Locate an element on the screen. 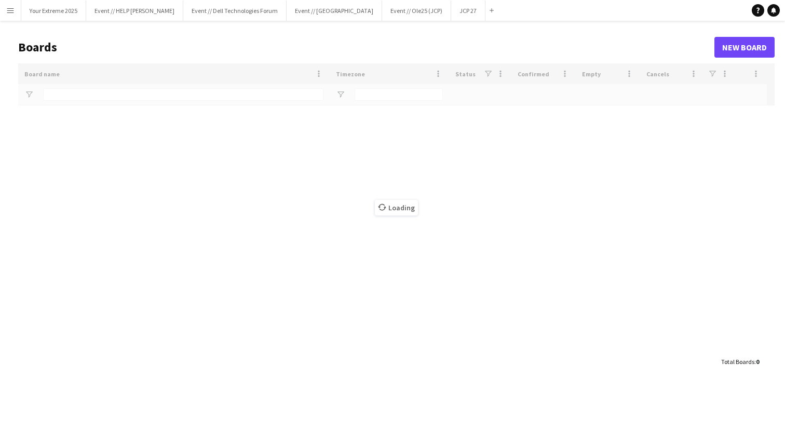 This screenshot has height=445, width=785. span: 0 is located at coordinates (758, 361).